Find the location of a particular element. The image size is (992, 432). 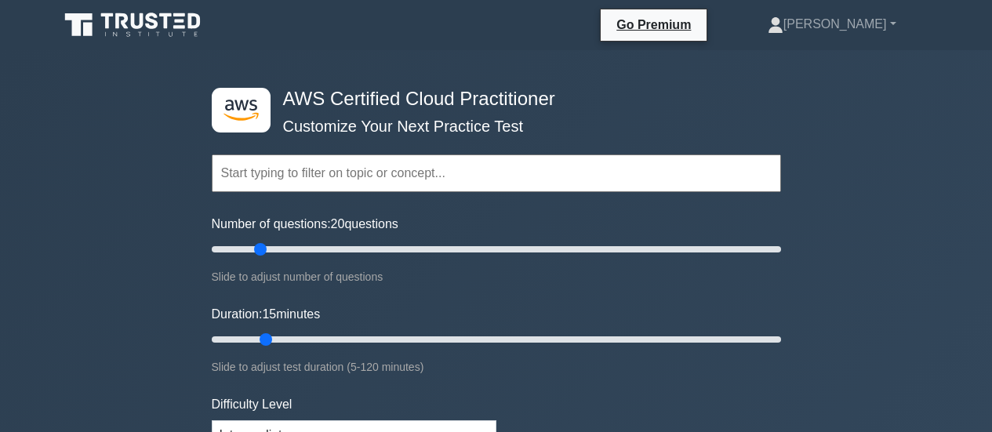

label: Number of questions: questions is located at coordinates (305, 224).